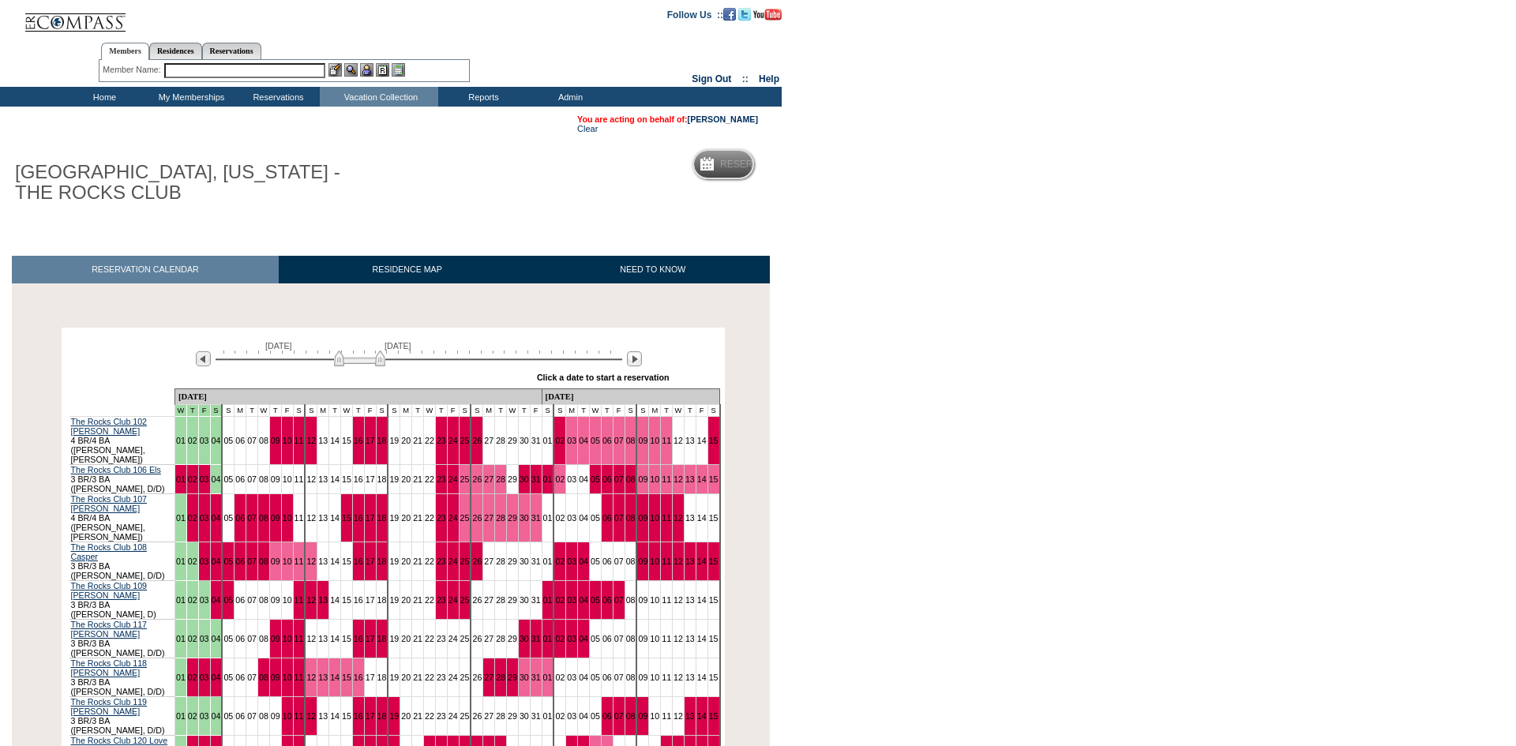 Image resolution: width=1516 pixels, height=746 pixels. Describe the element at coordinates (370, 441) in the screenshot. I see `a: 17` at that location.